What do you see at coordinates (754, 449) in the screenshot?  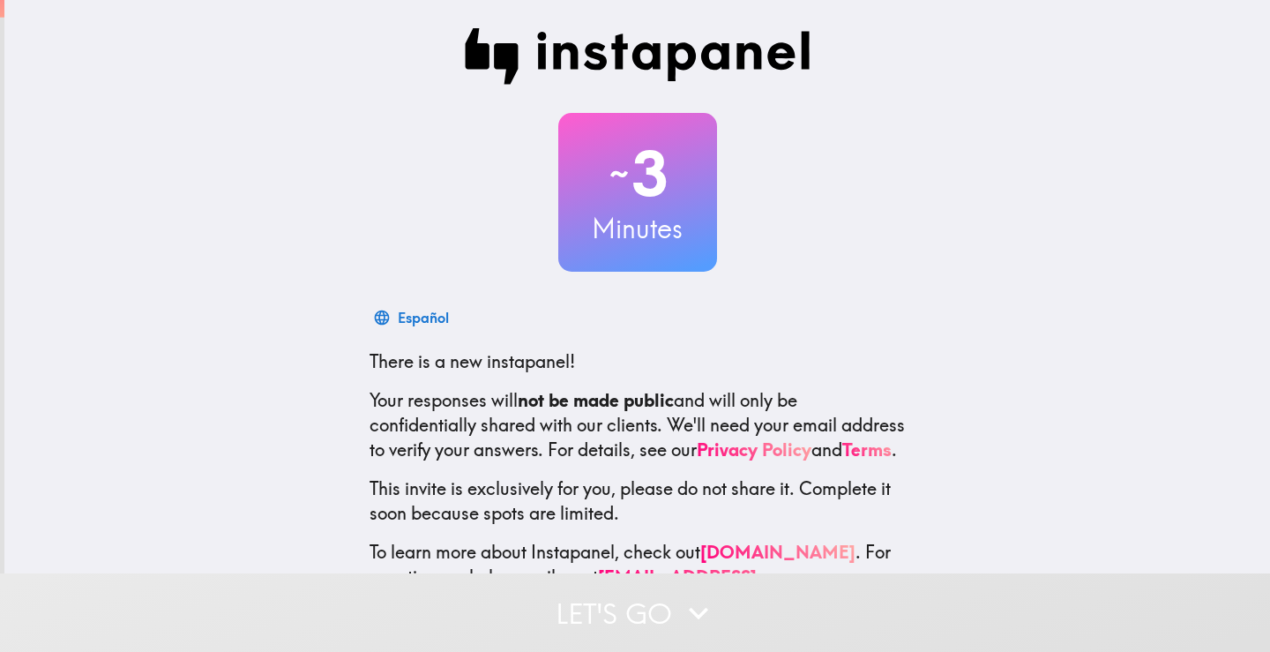 I see `a: Privacy Policy` at bounding box center [754, 449].